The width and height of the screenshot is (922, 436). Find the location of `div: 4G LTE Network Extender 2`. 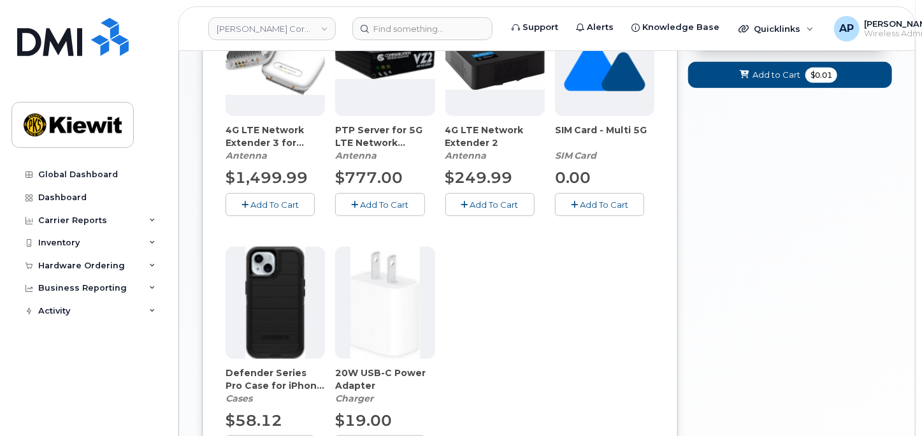

div: 4G LTE Network Extender 2 is located at coordinates (495, 143).